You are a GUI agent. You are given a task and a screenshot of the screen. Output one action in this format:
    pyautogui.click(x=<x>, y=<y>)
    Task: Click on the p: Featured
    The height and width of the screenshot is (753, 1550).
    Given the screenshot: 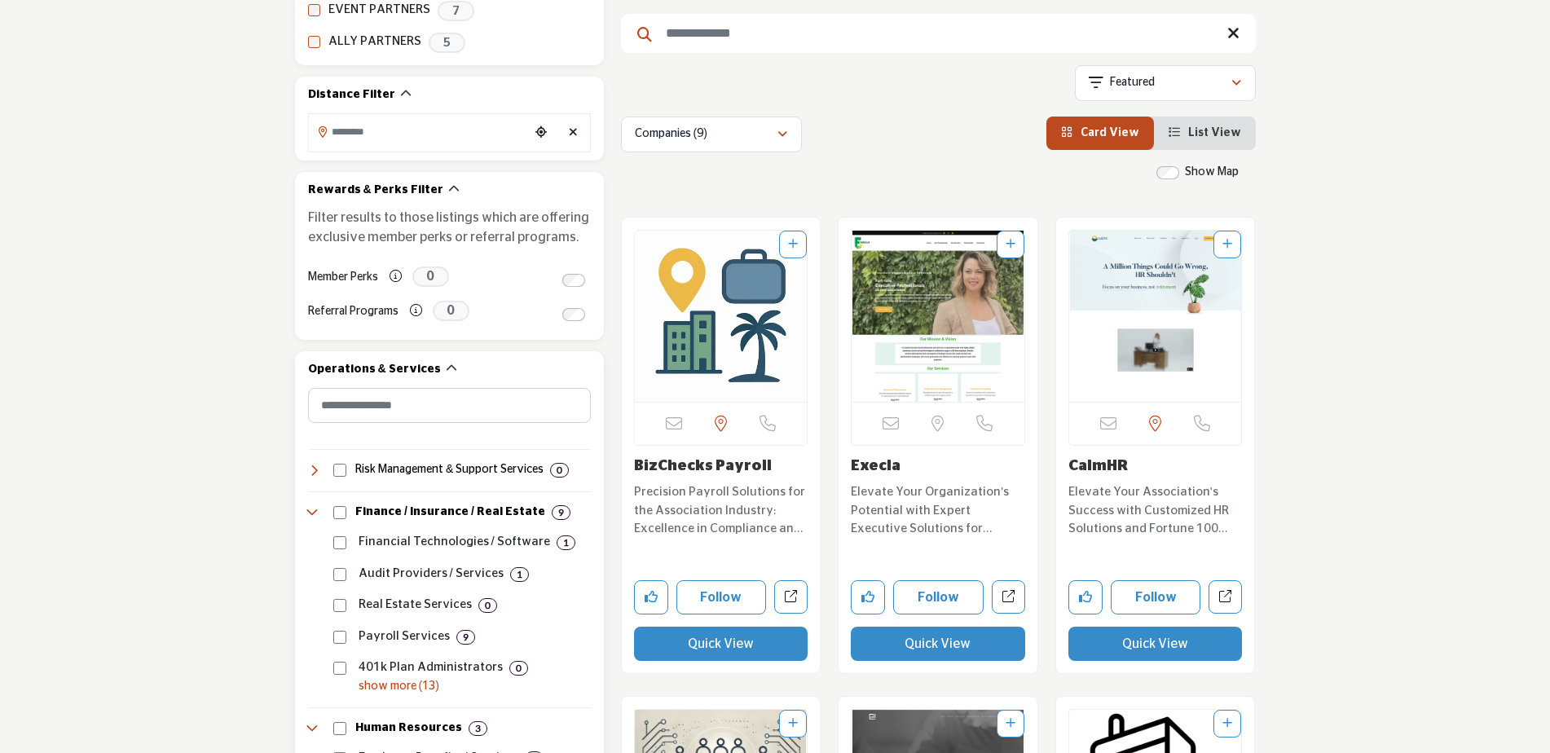 What is the action you would take?
    pyautogui.click(x=1132, y=83)
    